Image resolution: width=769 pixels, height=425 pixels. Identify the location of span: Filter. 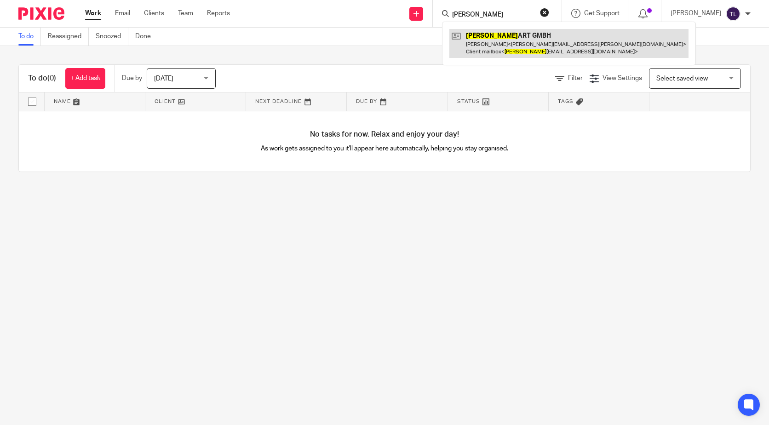
(575, 78).